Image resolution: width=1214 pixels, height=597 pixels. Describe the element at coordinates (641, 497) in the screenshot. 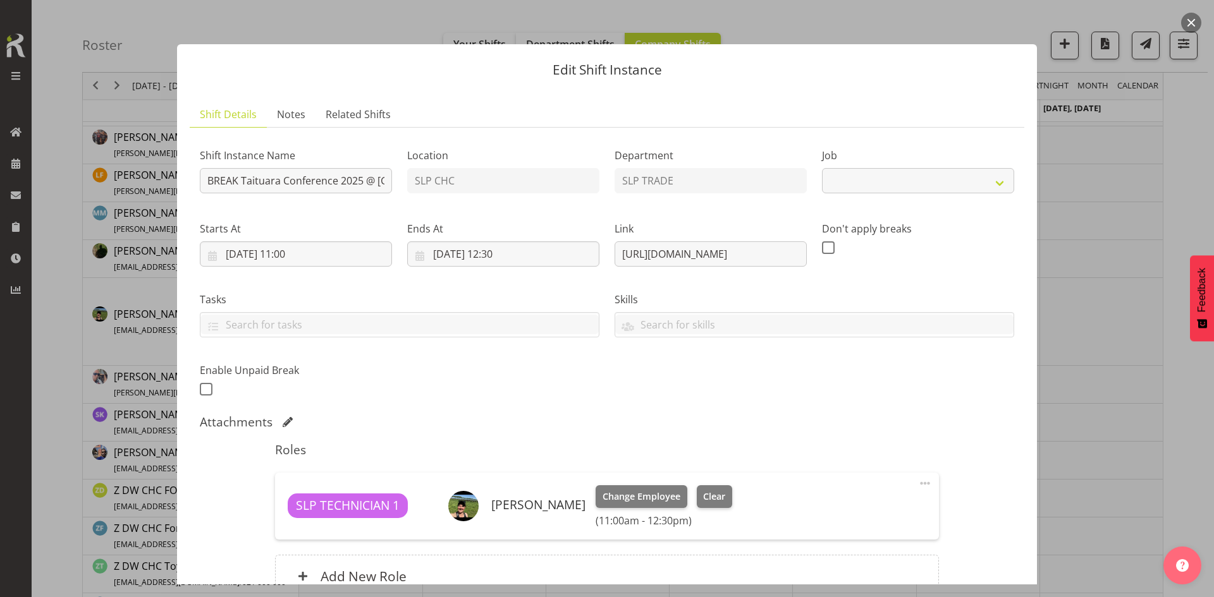

I see `span: Change Employee` at that location.